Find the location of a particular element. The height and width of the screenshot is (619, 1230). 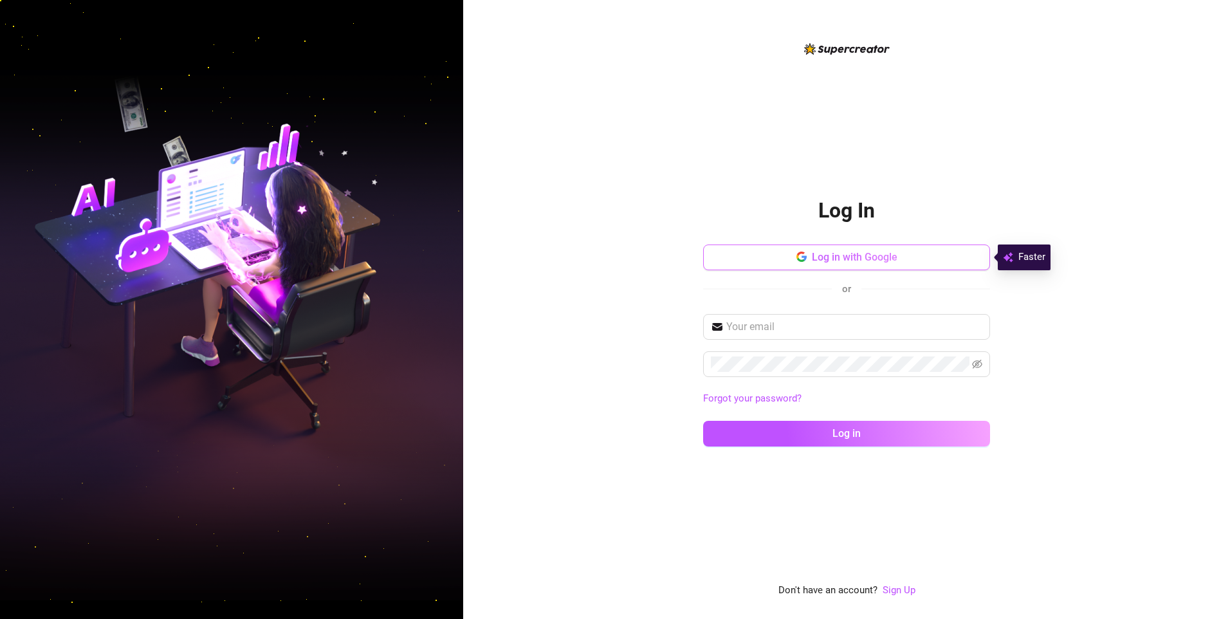

button: Log in with Google is located at coordinates (846, 257).